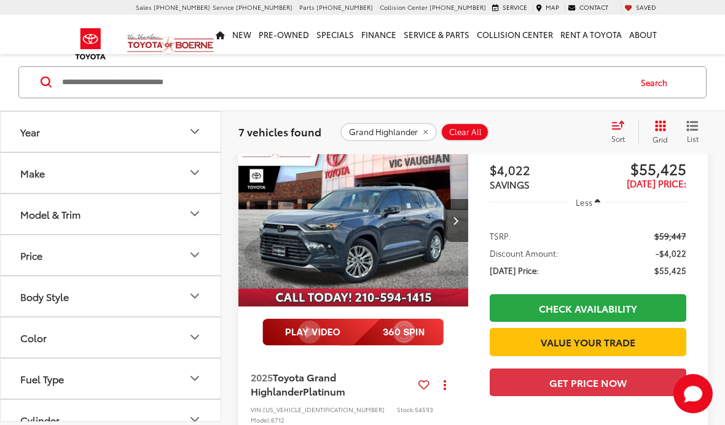  Describe the element at coordinates (538, 169) in the screenshot. I see `span: $4,022` at that location.